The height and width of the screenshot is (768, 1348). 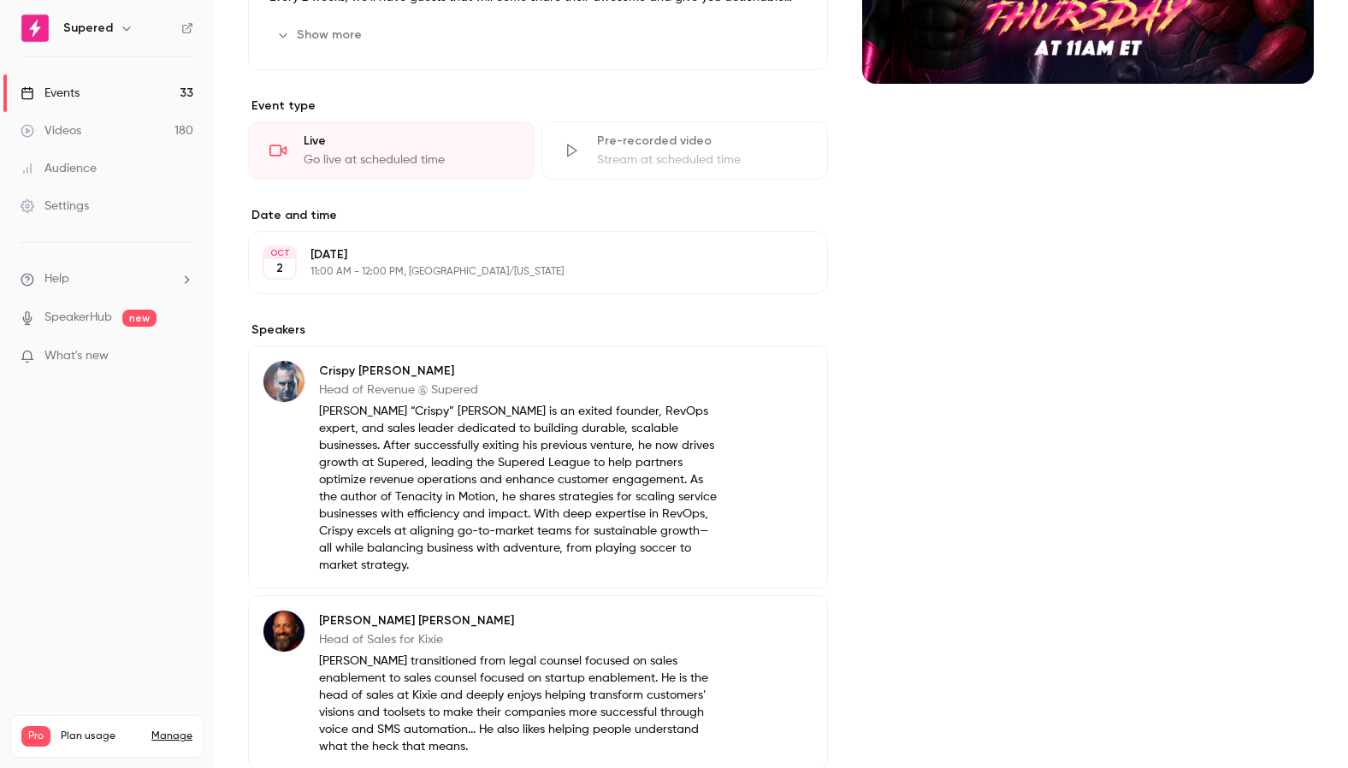 What do you see at coordinates (56, 279) in the screenshot?
I see `span: Help` at bounding box center [56, 279].